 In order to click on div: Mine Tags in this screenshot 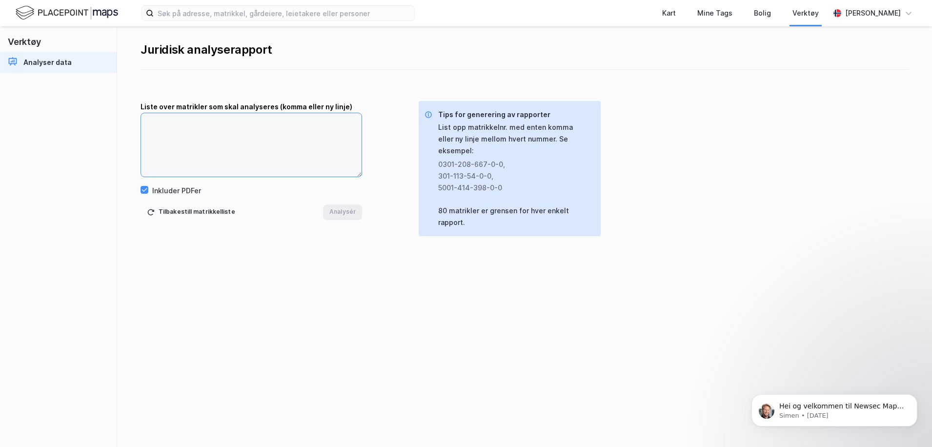, I will do `click(715, 13)`.